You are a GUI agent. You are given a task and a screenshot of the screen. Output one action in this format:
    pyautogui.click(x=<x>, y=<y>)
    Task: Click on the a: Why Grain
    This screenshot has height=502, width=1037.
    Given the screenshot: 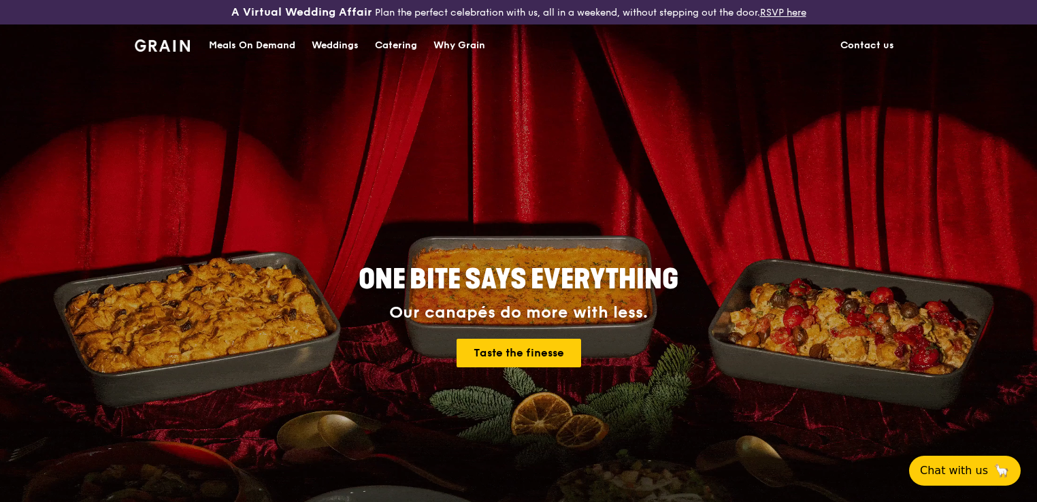 What is the action you would take?
    pyautogui.click(x=459, y=46)
    